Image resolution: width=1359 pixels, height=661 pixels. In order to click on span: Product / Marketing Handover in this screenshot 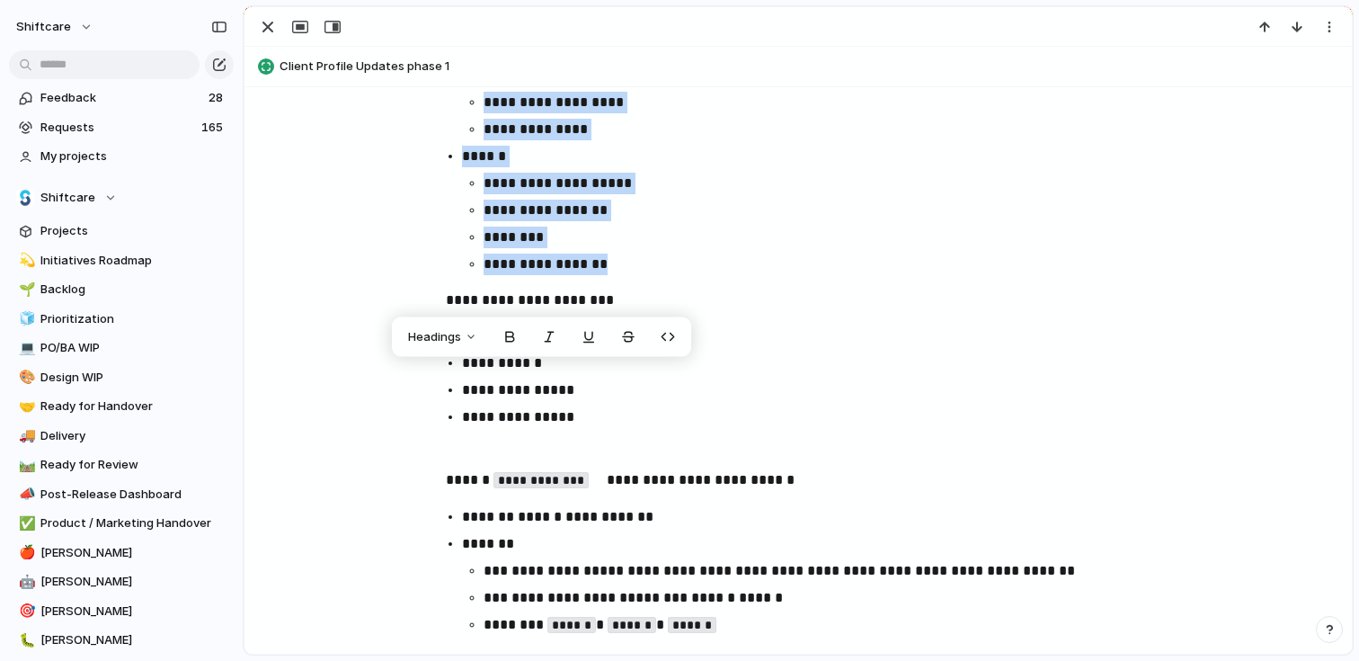, I will do `click(134, 523)`.